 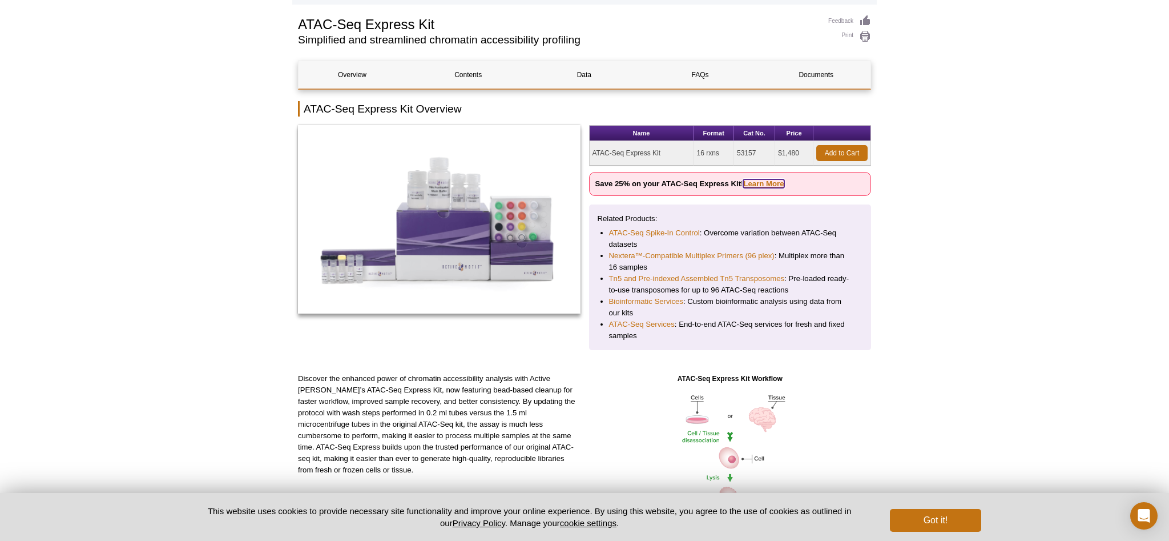 I want to click on a: FAQs, so click(x=700, y=75).